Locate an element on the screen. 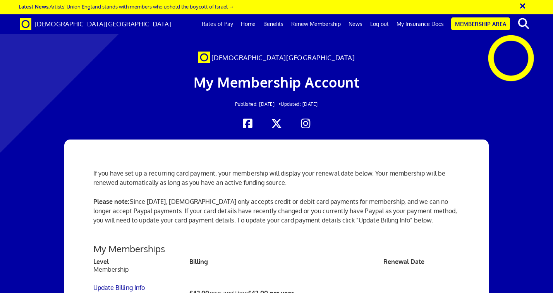  a: Log out is located at coordinates (379, 24).